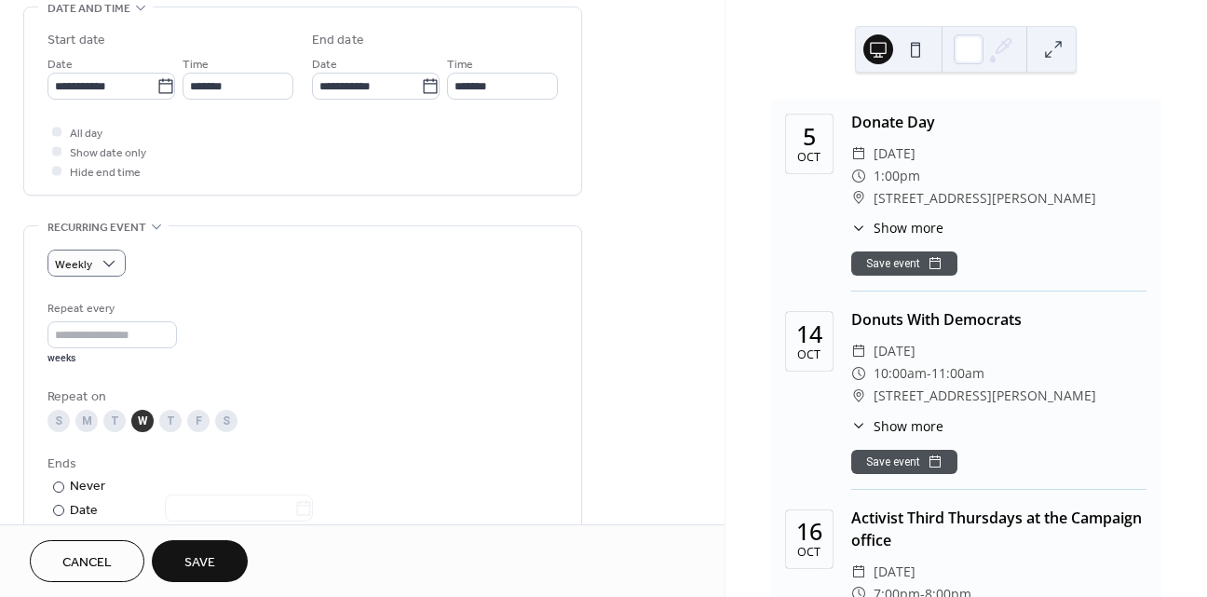  Describe the element at coordinates (809, 333) in the screenshot. I see `div: 14` at that location.